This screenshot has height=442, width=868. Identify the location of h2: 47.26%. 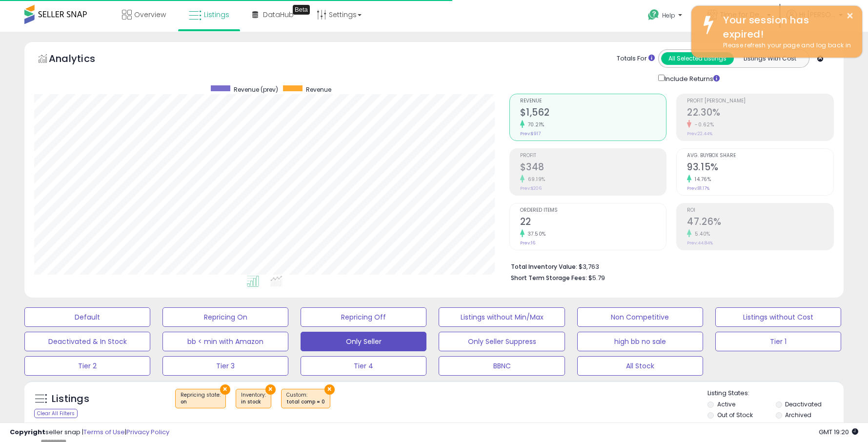
(760, 222).